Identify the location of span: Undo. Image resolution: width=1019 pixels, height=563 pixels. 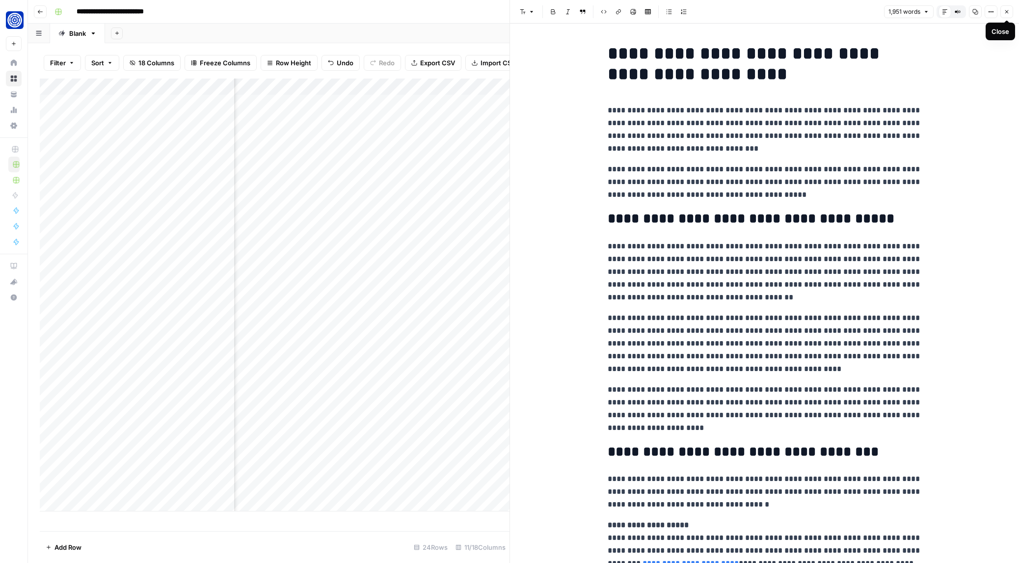
(345, 63).